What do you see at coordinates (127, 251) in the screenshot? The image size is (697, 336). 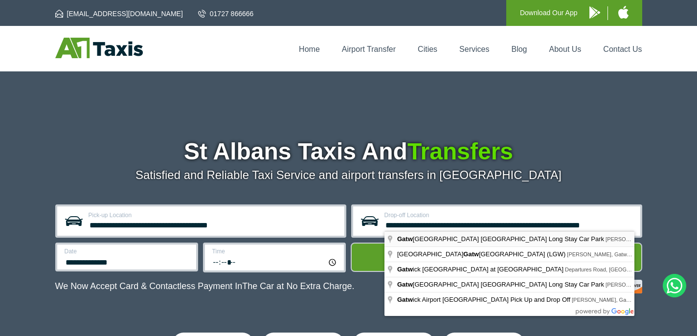 I see `label: Date` at bounding box center [127, 251].